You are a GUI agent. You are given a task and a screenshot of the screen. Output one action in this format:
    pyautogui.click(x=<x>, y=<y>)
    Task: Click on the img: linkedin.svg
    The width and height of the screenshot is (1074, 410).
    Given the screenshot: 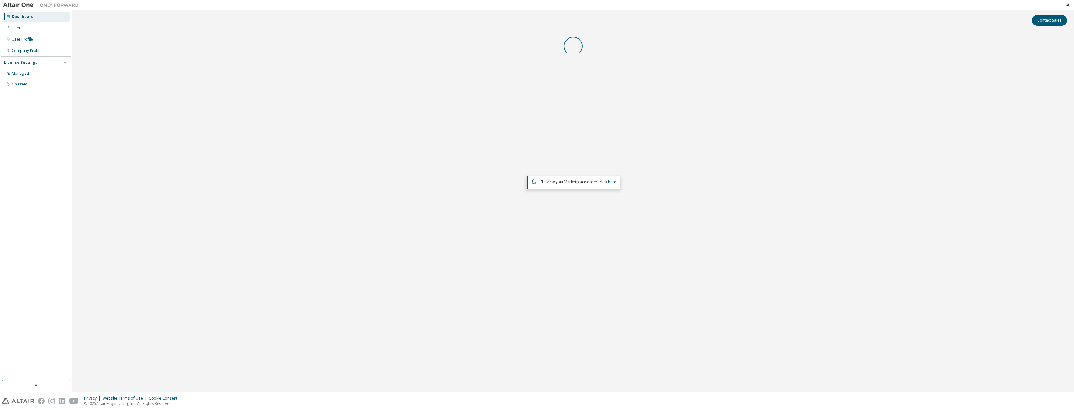 What is the action you would take?
    pyautogui.click(x=62, y=401)
    